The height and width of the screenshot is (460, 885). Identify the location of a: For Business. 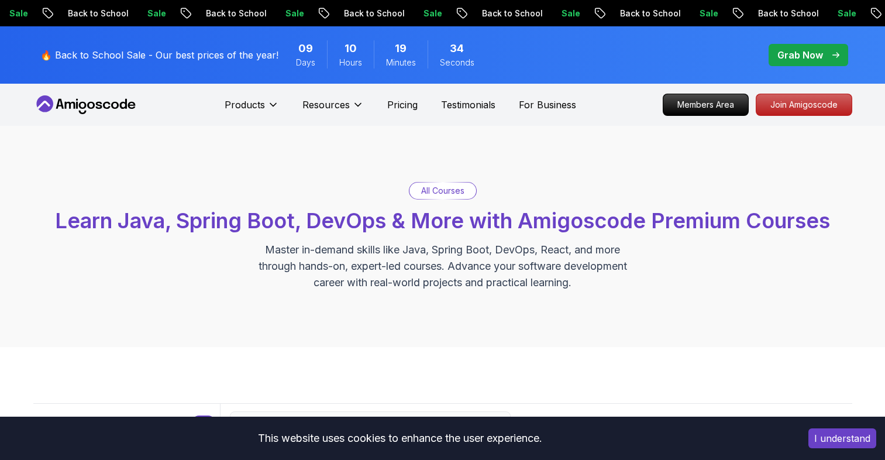
(547, 105).